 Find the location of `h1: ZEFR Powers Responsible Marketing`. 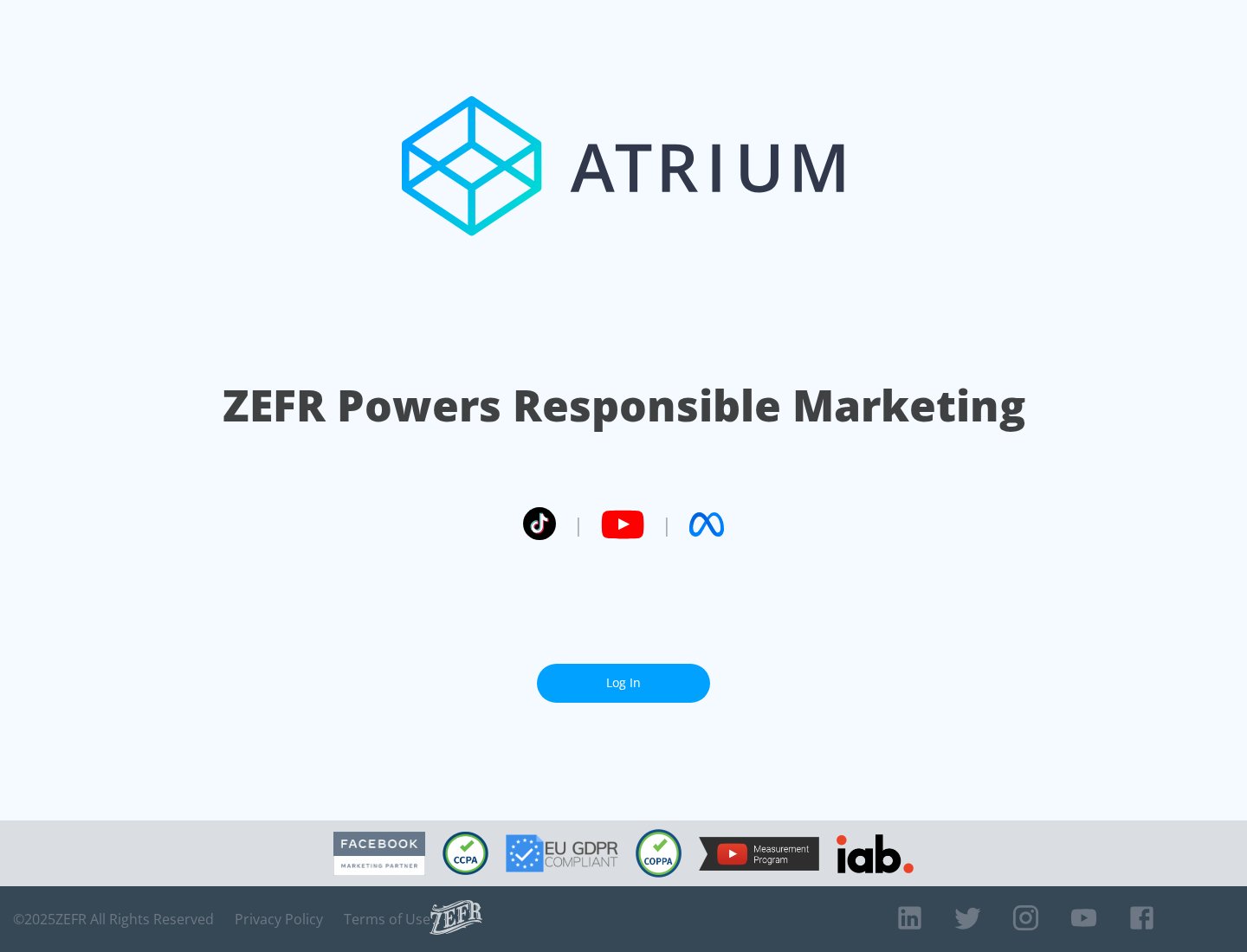

h1: ZEFR Powers Responsible Marketing is located at coordinates (624, 405).